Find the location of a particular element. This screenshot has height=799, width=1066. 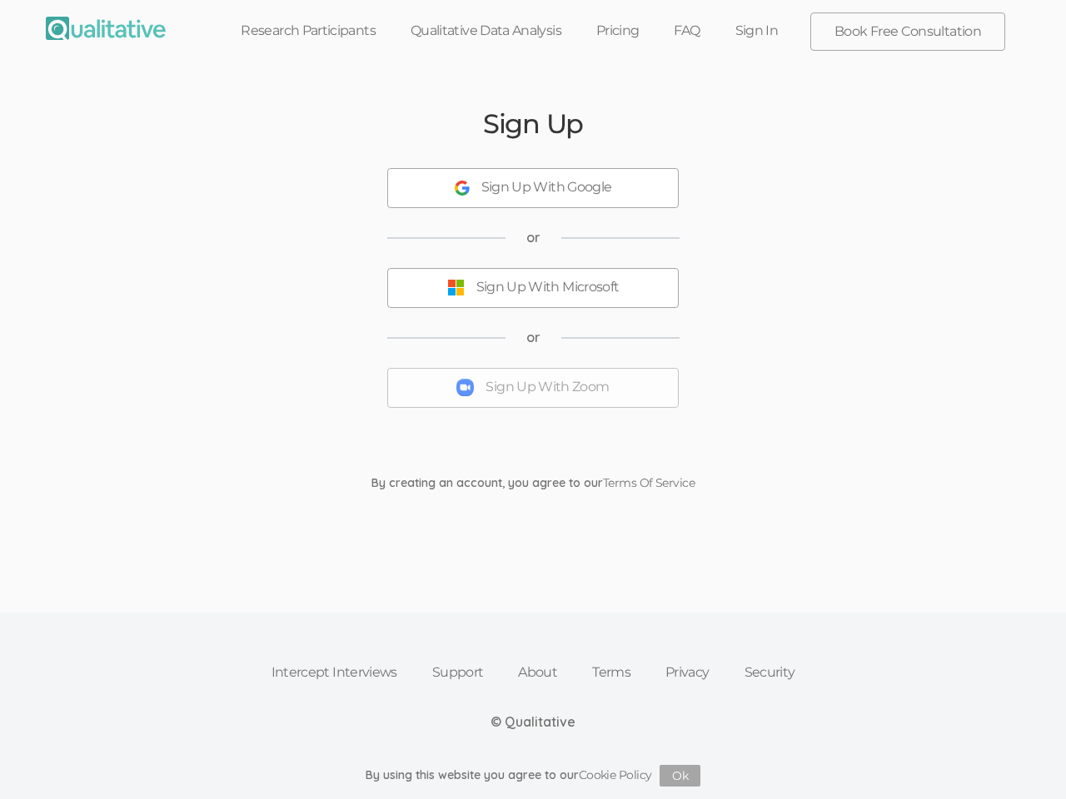

a: About is located at coordinates (537, 673).